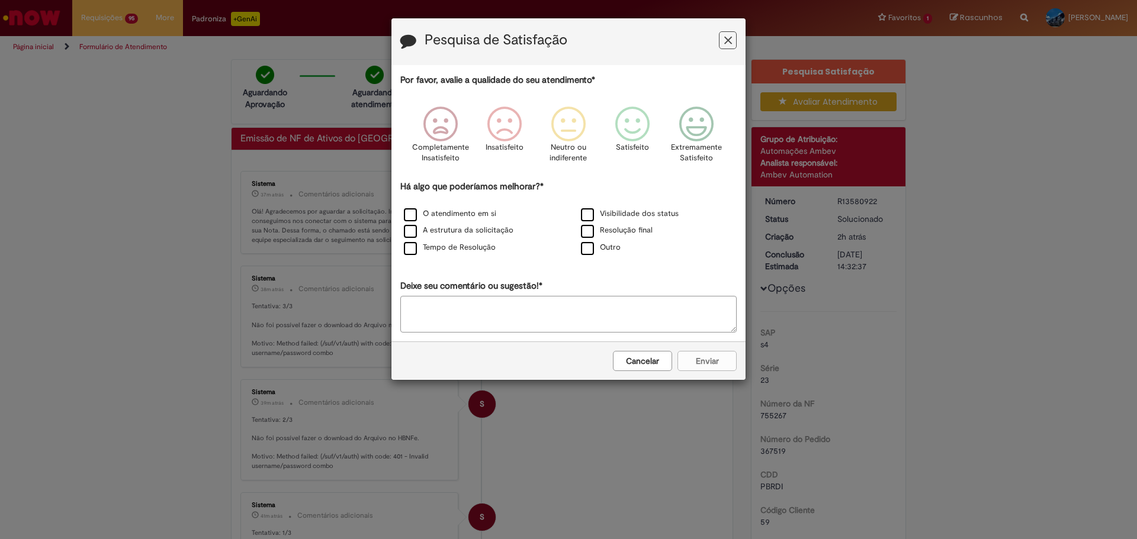 The height and width of the screenshot is (539, 1137). What do you see at coordinates (496, 40) in the screenshot?
I see `label: Pesquisa de Satisfação` at bounding box center [496, 40].